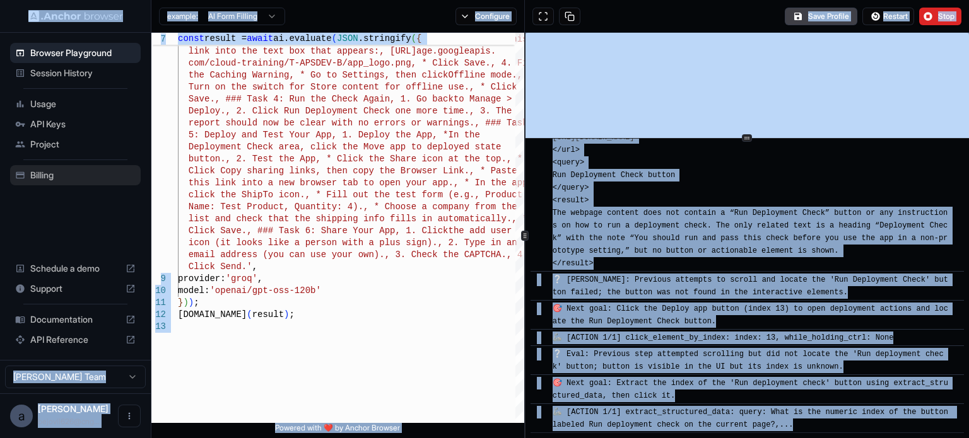 This screenshot has height=438, width=969. Describe the element at coordinates (158, 303) in the screenshot. I see `div: 11` at that location.